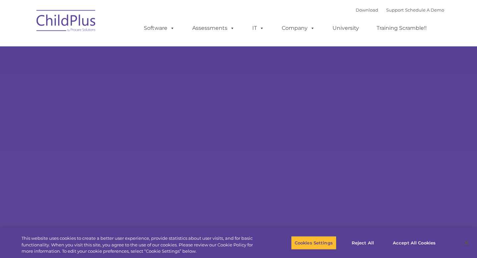 Image resolution: width=477 pixels, height=258 pixels. What do you see at coordinates (142, 245) in the screenshot?
I see `div: This website uses cookies to create a better user experience, provide statistics about user visit...` at bounding box center [142, 245].